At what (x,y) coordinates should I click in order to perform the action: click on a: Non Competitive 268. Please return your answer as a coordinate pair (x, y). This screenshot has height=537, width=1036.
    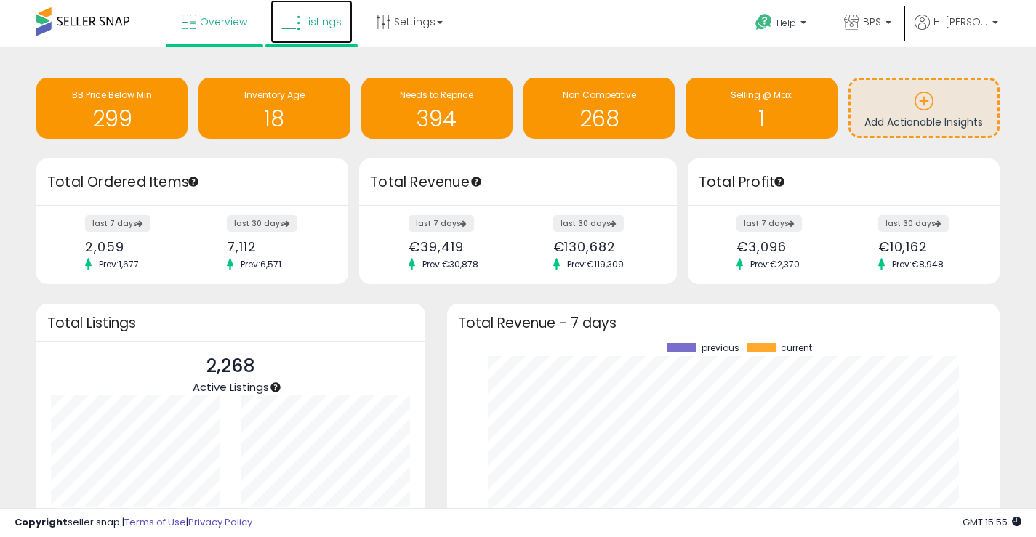
    Looking at the image, I should click on (599, 108).